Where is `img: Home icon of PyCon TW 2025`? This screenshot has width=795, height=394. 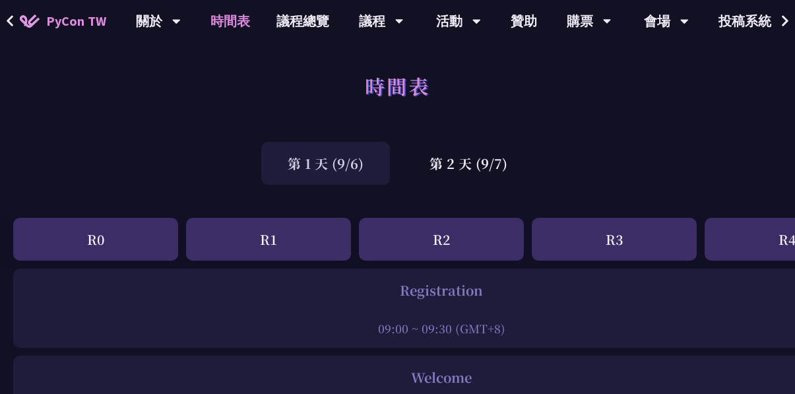 img: Home icon of PyCon TW 2025 is located at coordinates (30, 21).